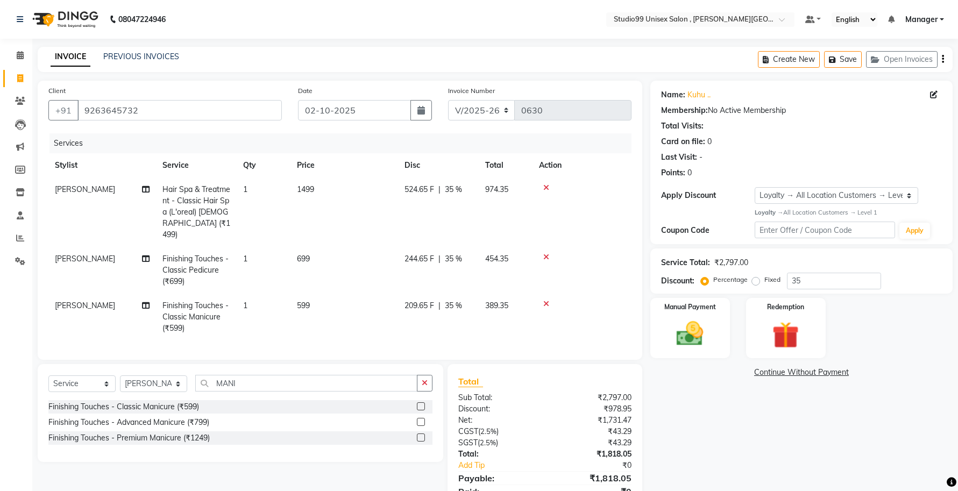  I want to click on div: Finishing Touches - Classic Manicure (₹599), so click(124, 407).